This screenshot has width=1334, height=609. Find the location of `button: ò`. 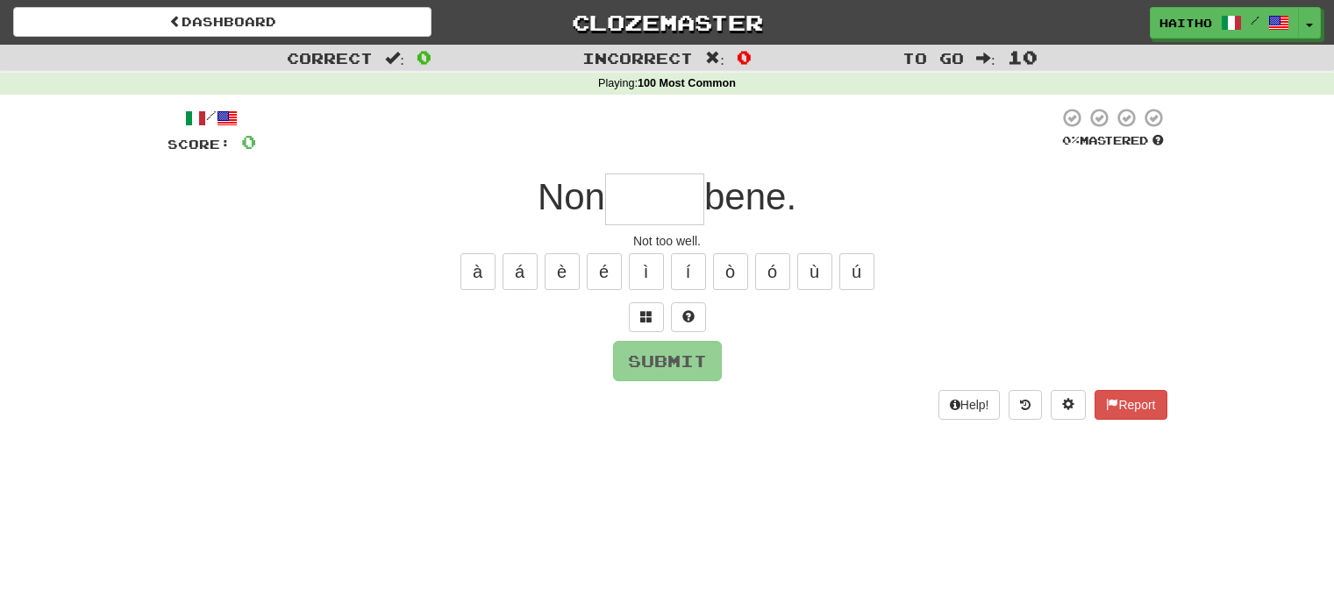

button: ò is located at coordinates (730, 272).